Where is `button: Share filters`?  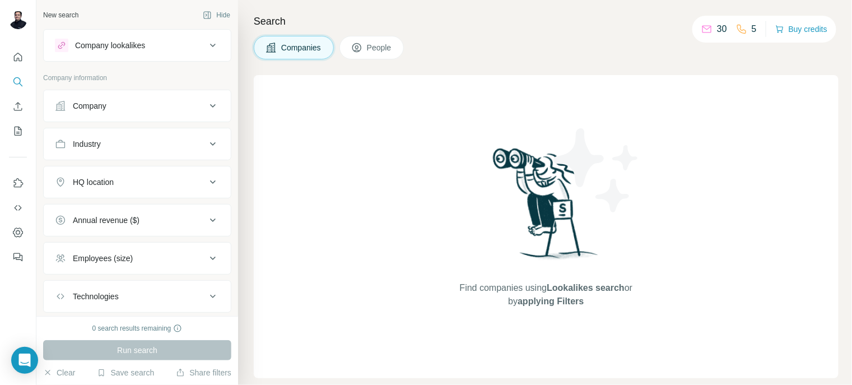
button: Share filters is located at coordinates (203, 373).